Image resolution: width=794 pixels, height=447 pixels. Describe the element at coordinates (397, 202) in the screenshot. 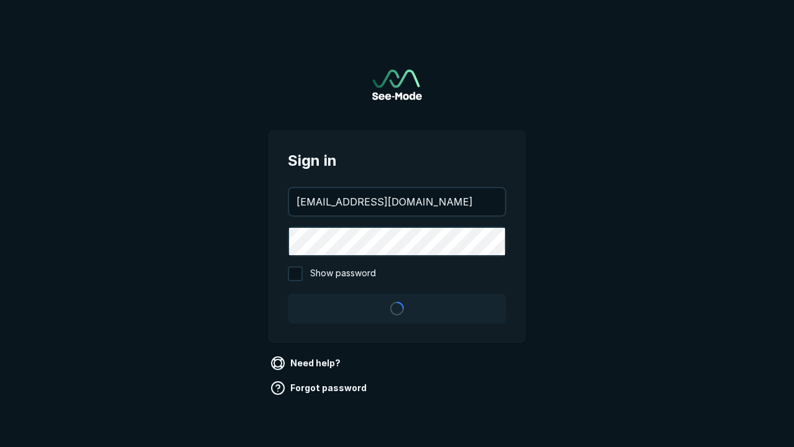

I see `input: your@email.com` at that location.